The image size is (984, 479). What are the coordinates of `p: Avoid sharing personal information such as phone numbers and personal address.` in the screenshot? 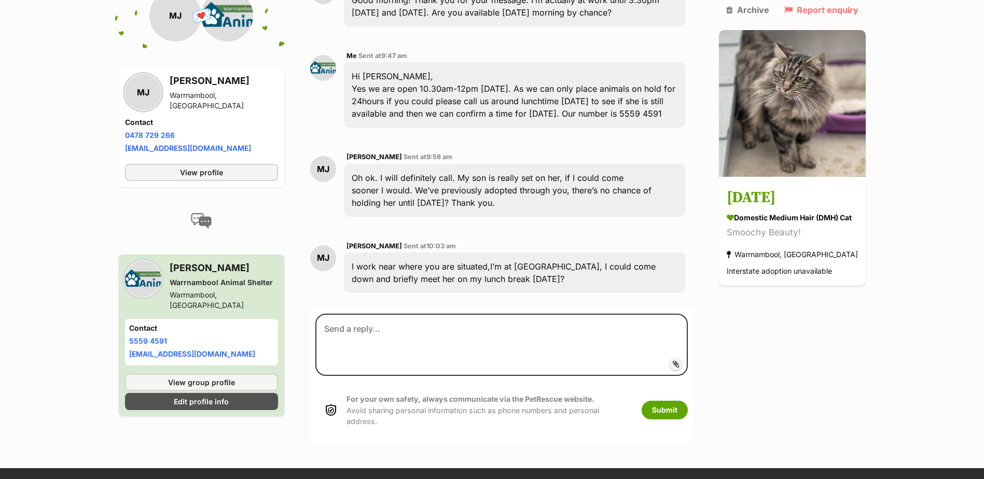 It's located at (489, 410).